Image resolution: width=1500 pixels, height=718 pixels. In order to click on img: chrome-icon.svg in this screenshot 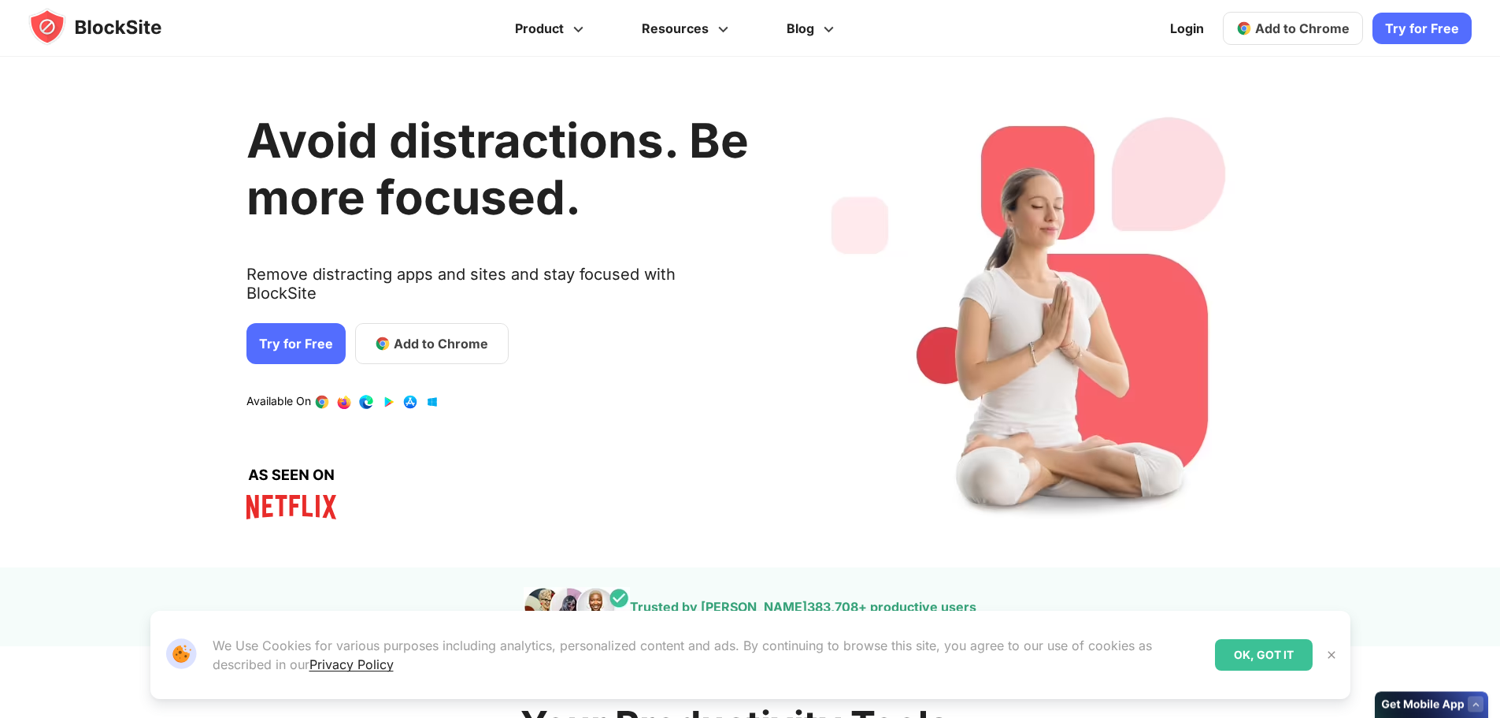, I will do `click(1244, 28)`.